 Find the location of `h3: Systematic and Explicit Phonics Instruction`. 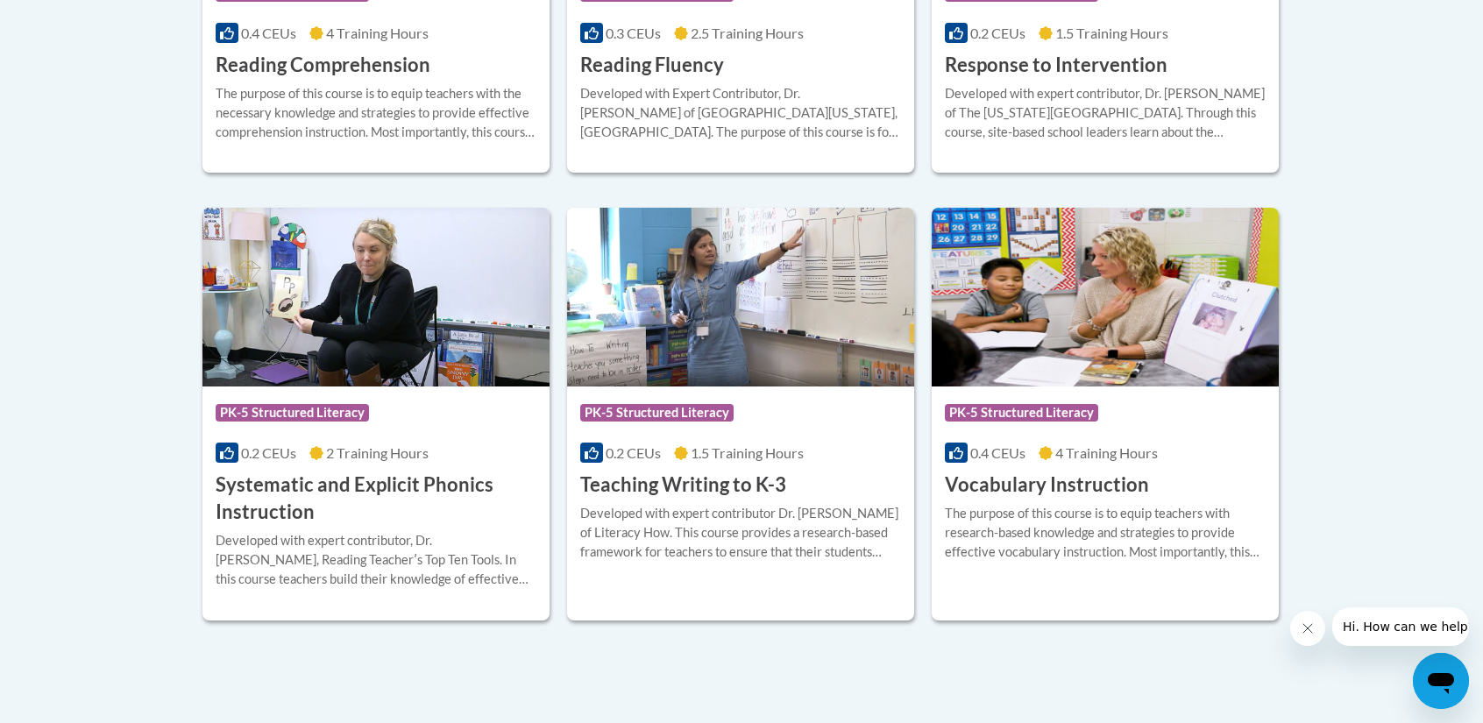

h3: Systematic and Explicit Phonics Instruction is located at coordinates (376, 499).